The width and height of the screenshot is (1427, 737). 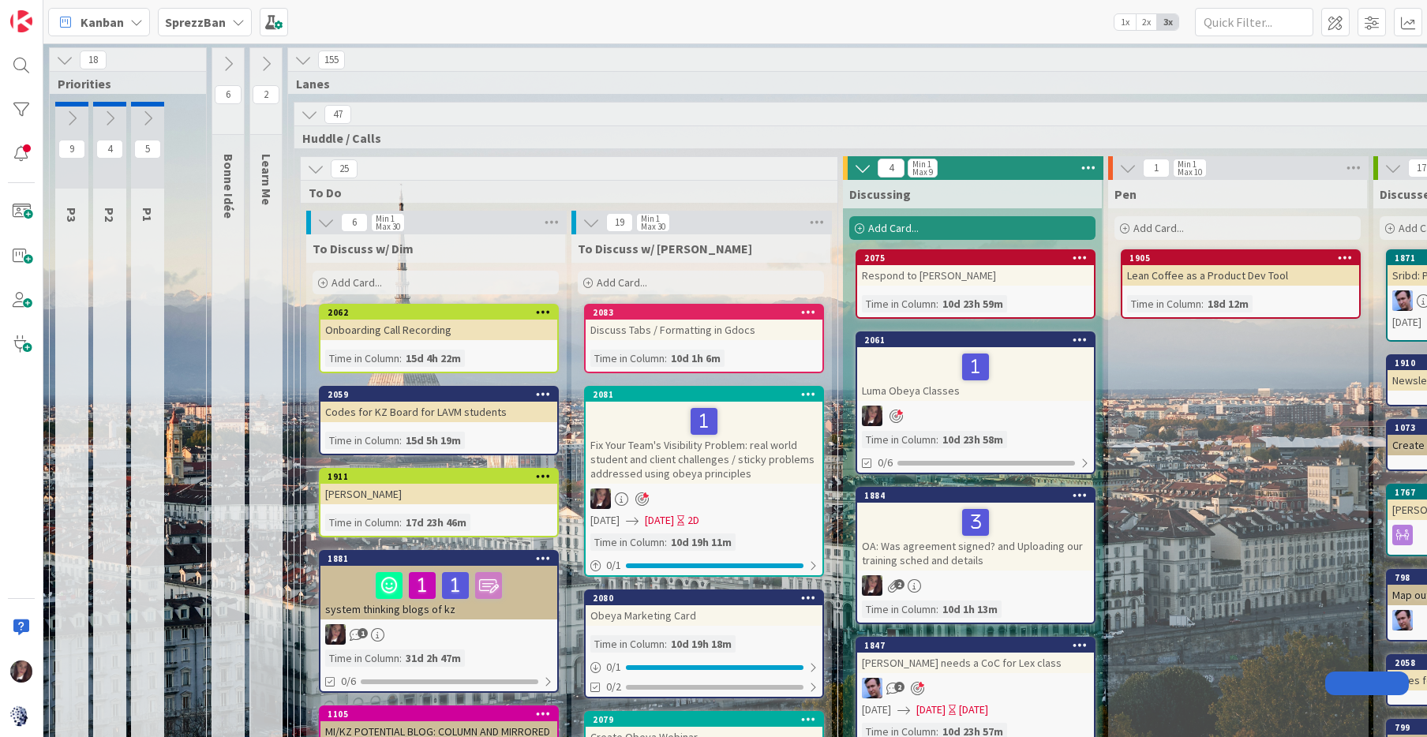 What do you see at coordinates (704, 609) in the screenshot?
I see `div: 2080Obeya Marketing Card` at bounding box center [704, 609].